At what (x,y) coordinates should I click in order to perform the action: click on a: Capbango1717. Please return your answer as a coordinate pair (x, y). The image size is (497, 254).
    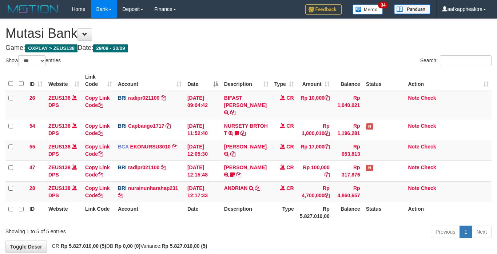
    Looking at the image, I should click on (146, 126).